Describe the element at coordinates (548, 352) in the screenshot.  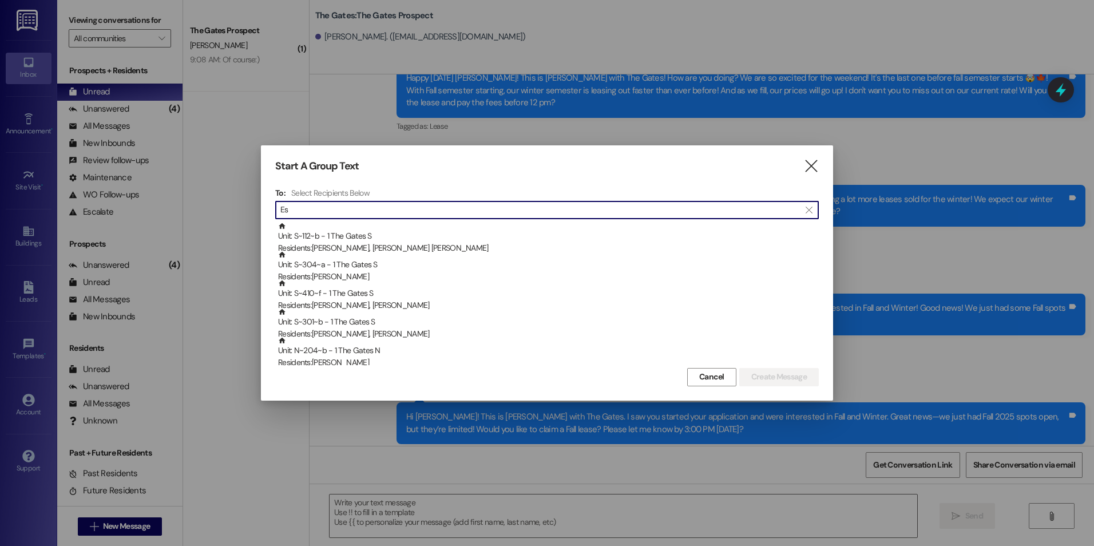
I see `div: Unit: N~204~b - 1 The Gates N` at that location.